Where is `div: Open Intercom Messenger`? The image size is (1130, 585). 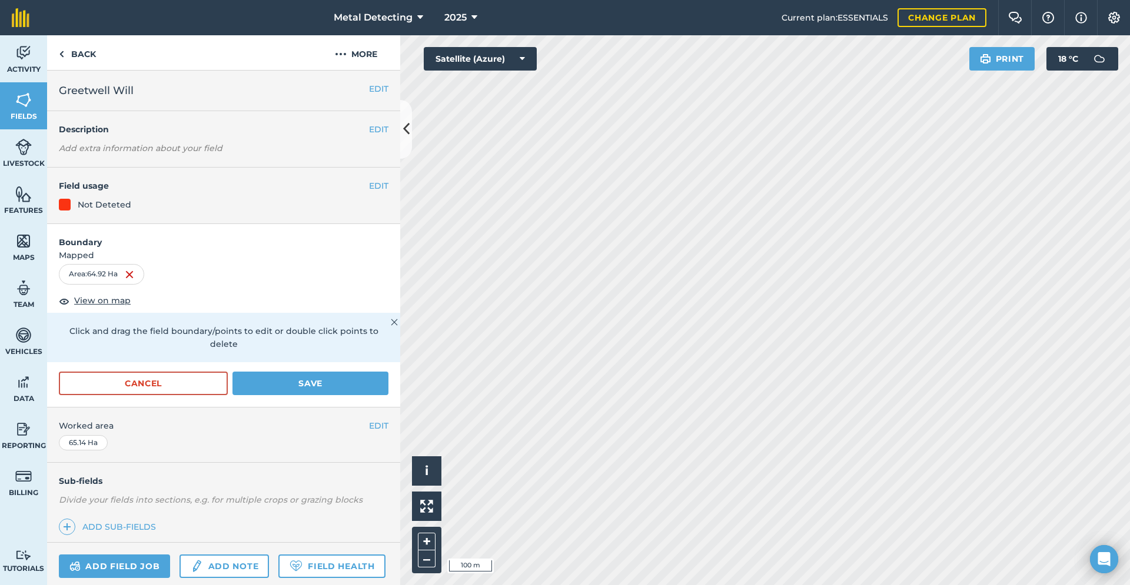 div: Open Intercom Messenger is located at coordinates (1104, 560).